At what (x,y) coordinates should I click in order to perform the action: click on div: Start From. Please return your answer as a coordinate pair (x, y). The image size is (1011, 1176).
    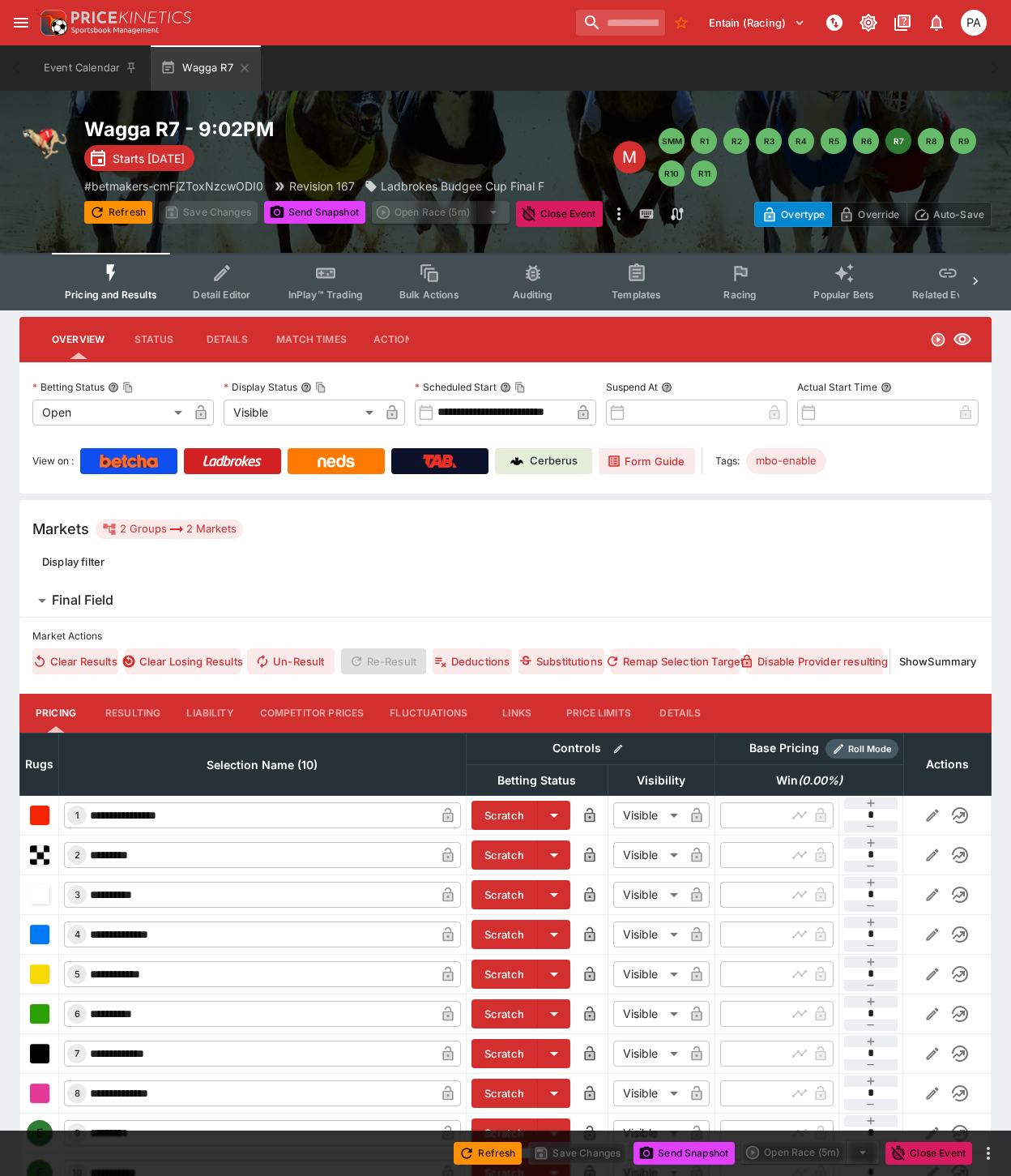
    Looking at the image, I should click on (873, 214).